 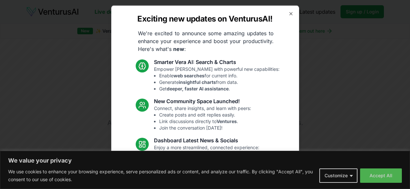 I want to click on li: Get ., so click(x=219, y=88).